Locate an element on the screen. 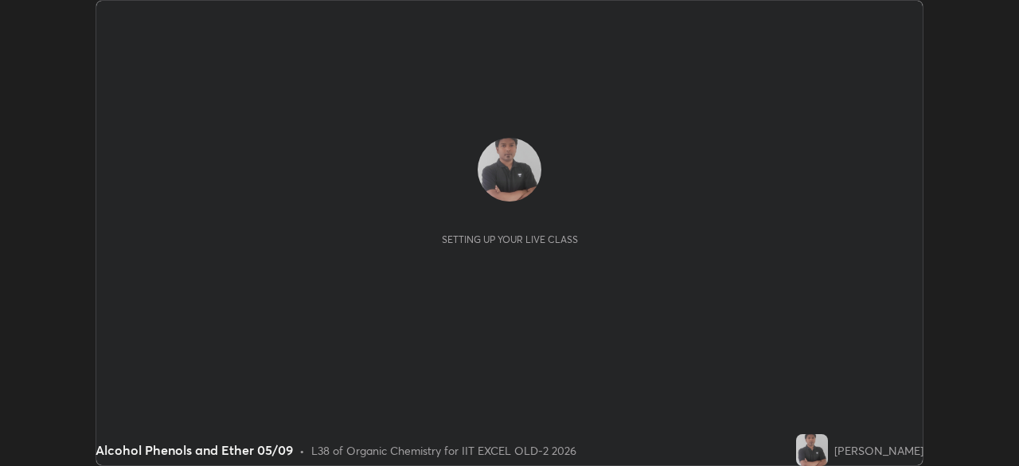  div: L38 of Organic Chemistry for IIT EXCEL OLD-2 2026 is located at coordinates (443, 450).